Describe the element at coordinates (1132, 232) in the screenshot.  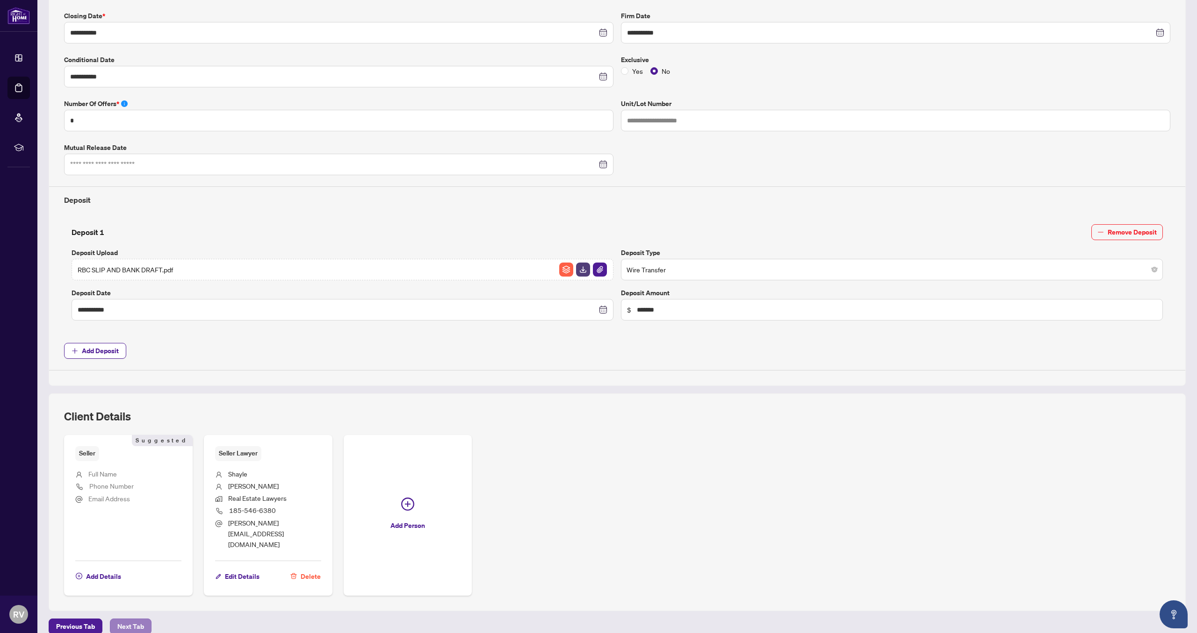
I see `span: Remove Deposit` at that location.